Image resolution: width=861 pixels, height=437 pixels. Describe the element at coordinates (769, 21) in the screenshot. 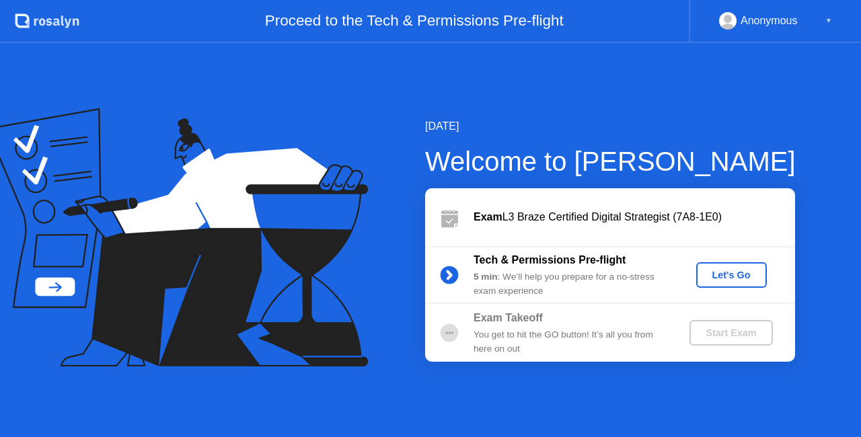

I see `div: Anonymous` at that location.